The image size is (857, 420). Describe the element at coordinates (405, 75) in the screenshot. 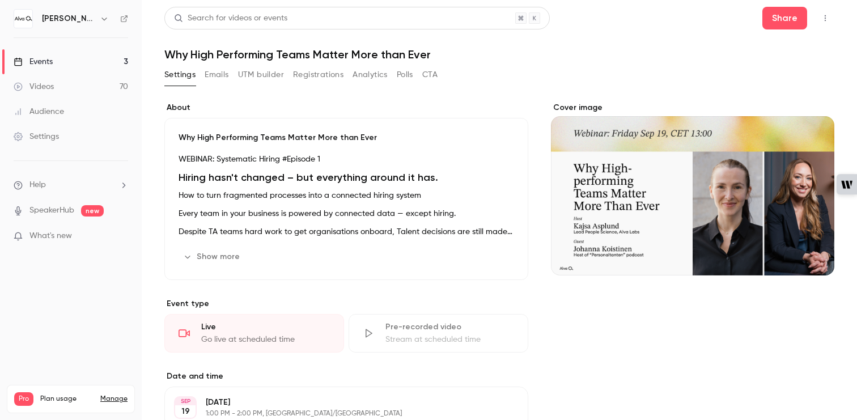

I see `button: Polls` at that location.